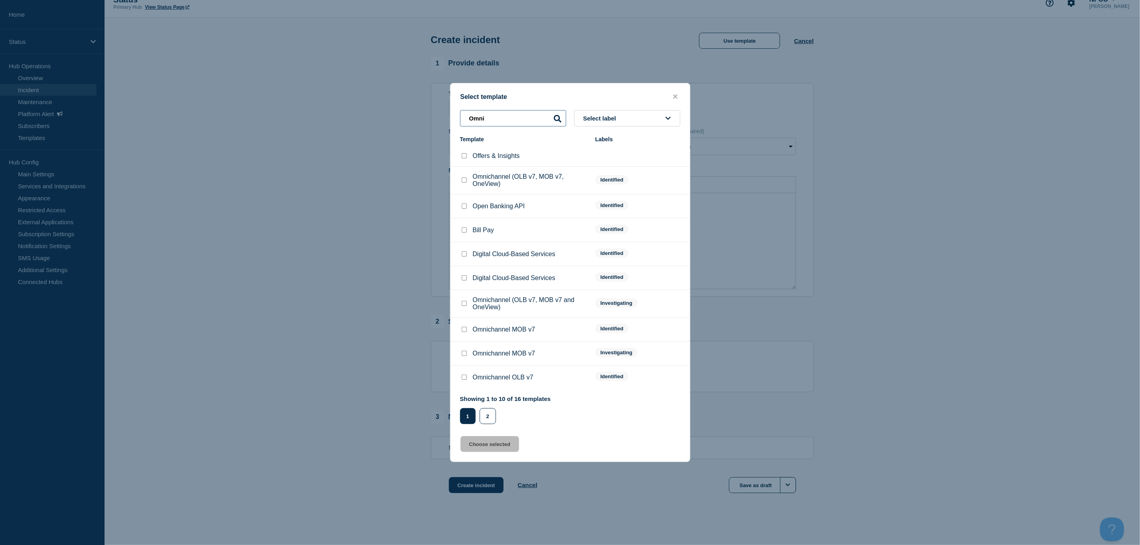  Describe the element at coordinates (503, 378) in the screenshot. I see `p: Omnichannel OLB v7` at that location.